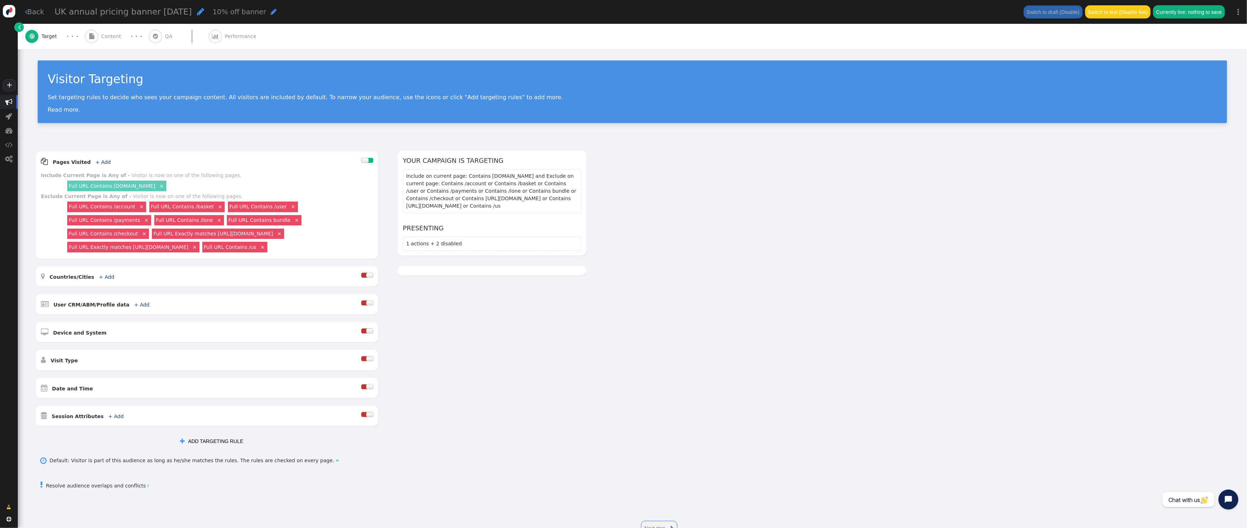  What do you see at coordinates (182, 207) in the screenshot?
I see `a: Full URL Contains /basket` at bounding box center [182, 207].